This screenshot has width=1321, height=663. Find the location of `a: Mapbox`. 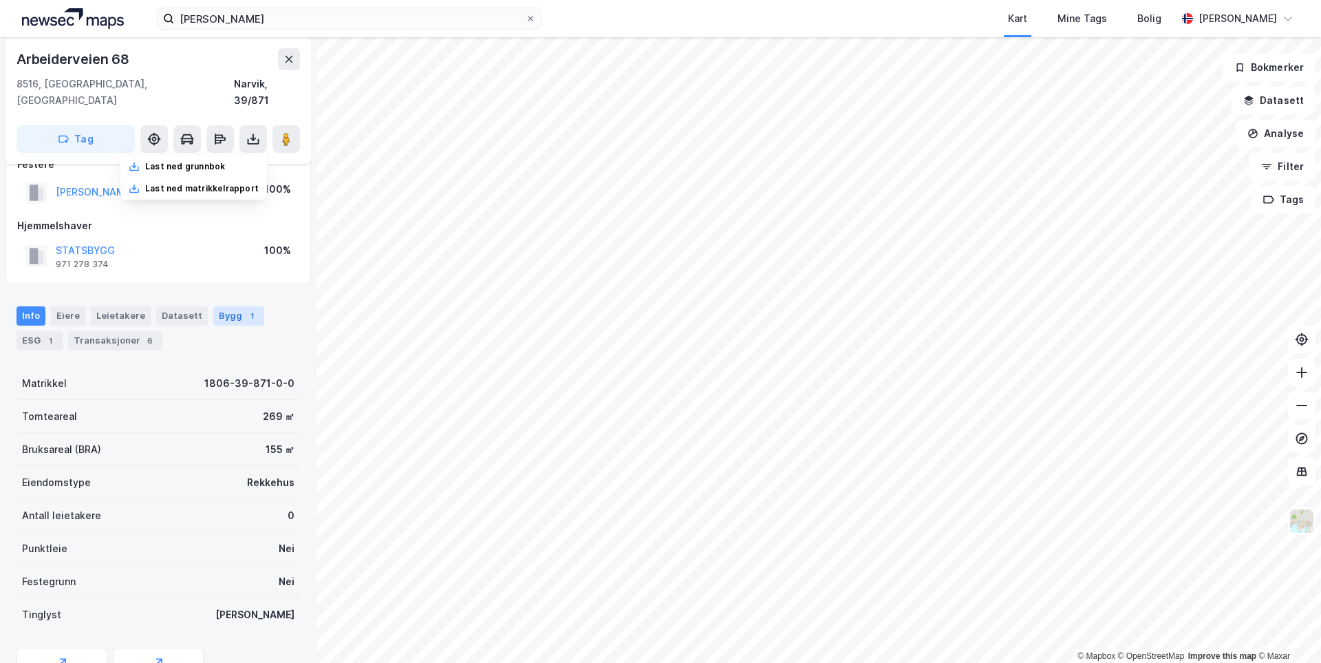

a: Mapbox is located at coordinates (1096, 656).